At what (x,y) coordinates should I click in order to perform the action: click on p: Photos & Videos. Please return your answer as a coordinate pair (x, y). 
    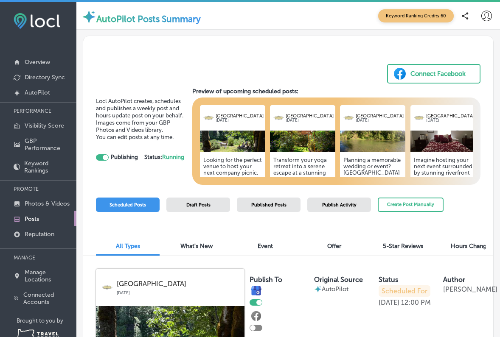
    Looking at the image, I should click on (47, 204).